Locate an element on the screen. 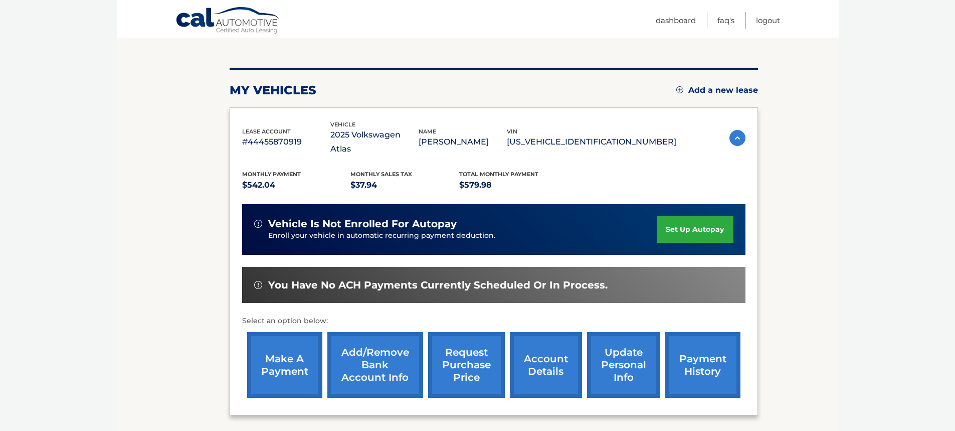 The image size is (955, 431). a: Add/Remove bank account info is located at coordinates (375, 364).